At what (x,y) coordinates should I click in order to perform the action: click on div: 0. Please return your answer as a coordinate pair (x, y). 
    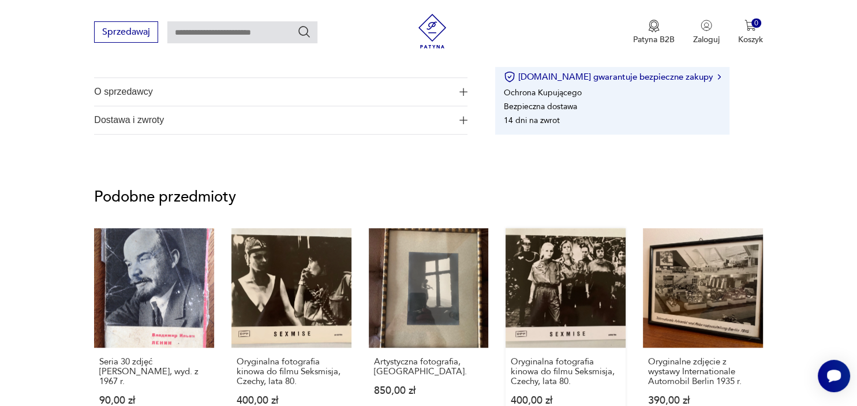
    Looking at the image, I should click on (756, 23).